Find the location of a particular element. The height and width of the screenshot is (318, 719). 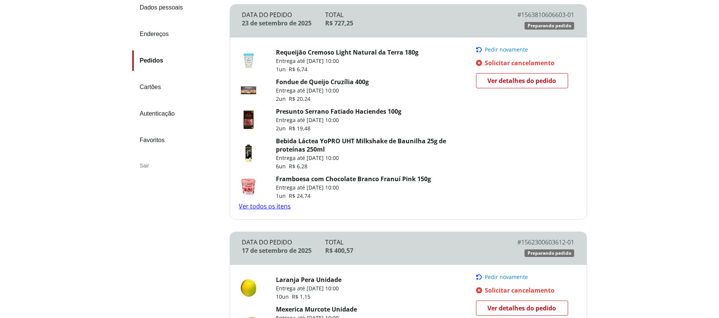

span: R$ 6,74 is located at coordinates (298, 69).